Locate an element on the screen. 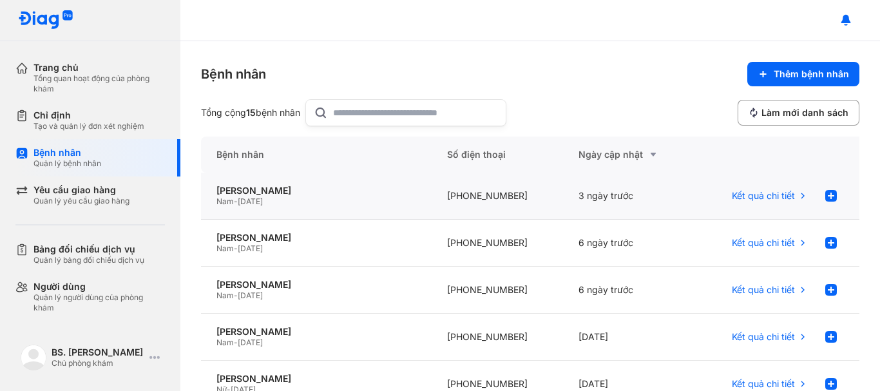  div: Trang chủ is located at coordinates (99, 68).